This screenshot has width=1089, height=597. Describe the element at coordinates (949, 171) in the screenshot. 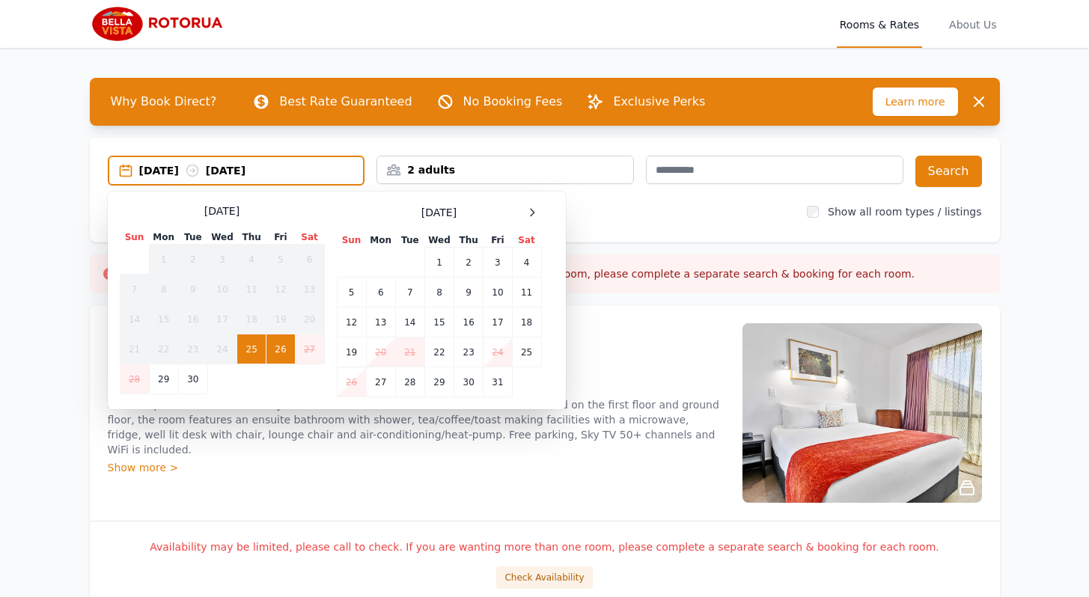

I see `button: Search` at that location.